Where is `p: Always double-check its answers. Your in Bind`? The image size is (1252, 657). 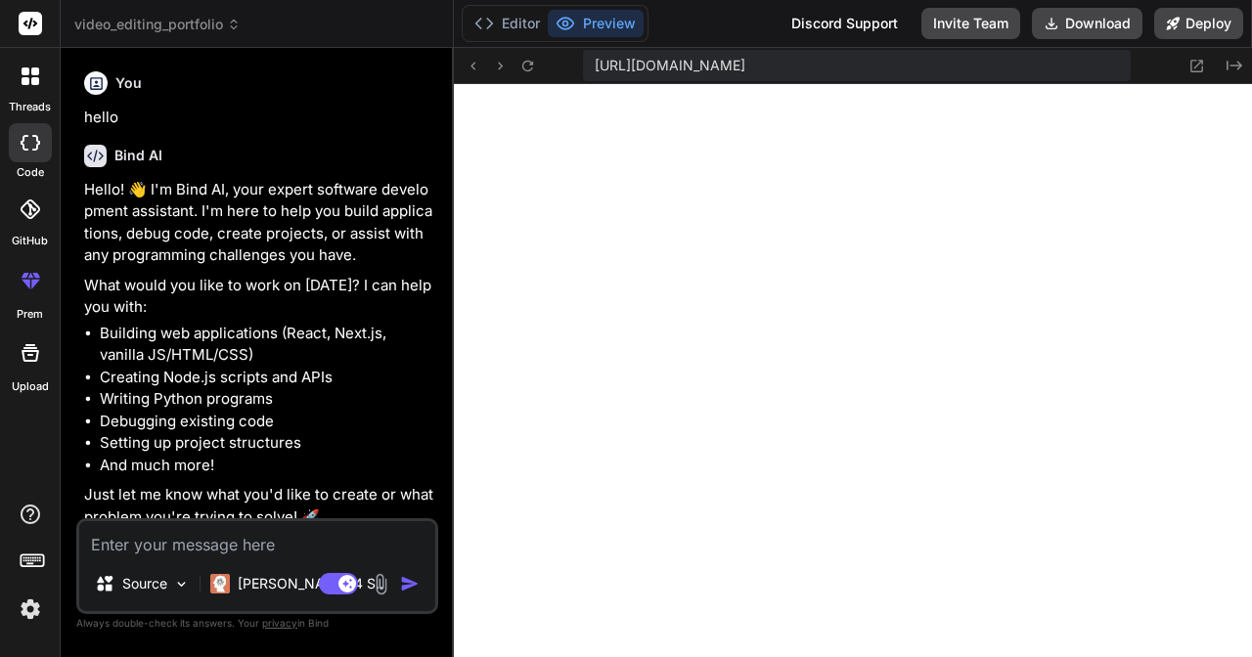
p: Always double-check its answers. Your in Bind is located at coordinates (257, 623).